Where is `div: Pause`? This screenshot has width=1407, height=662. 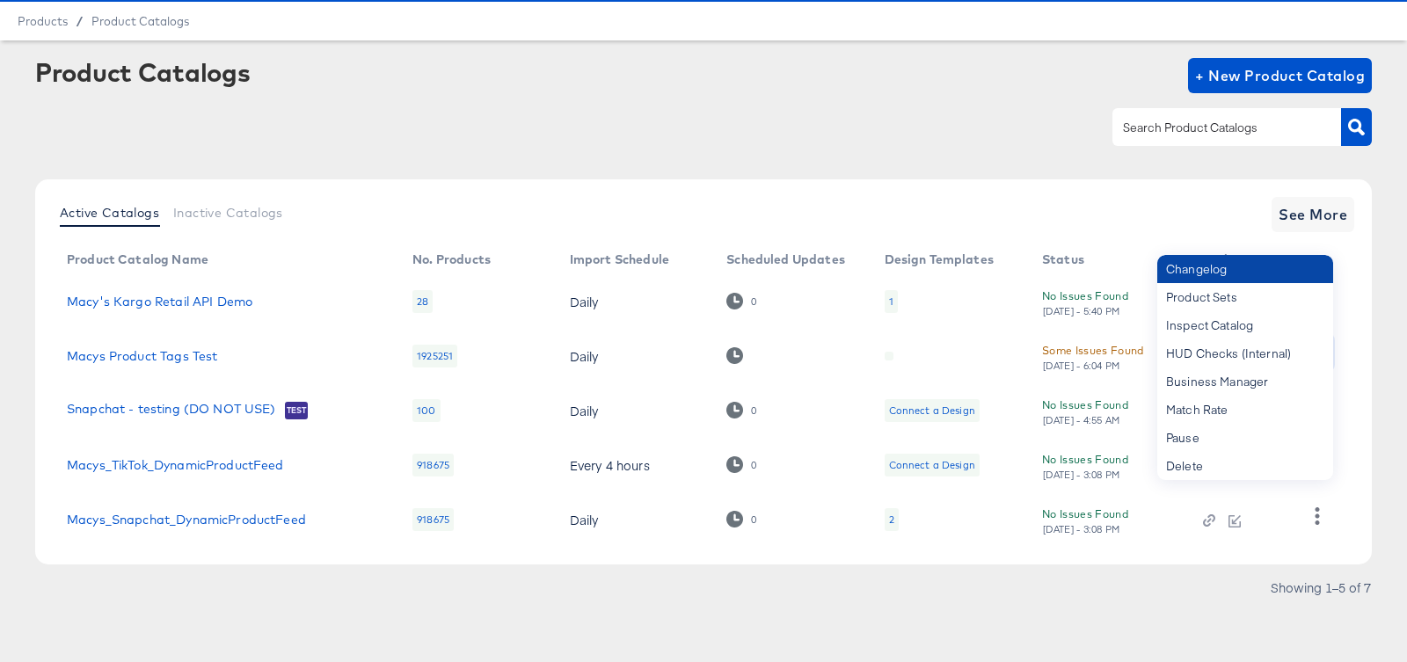
div: Pause is located at coordinates (1245, 438).